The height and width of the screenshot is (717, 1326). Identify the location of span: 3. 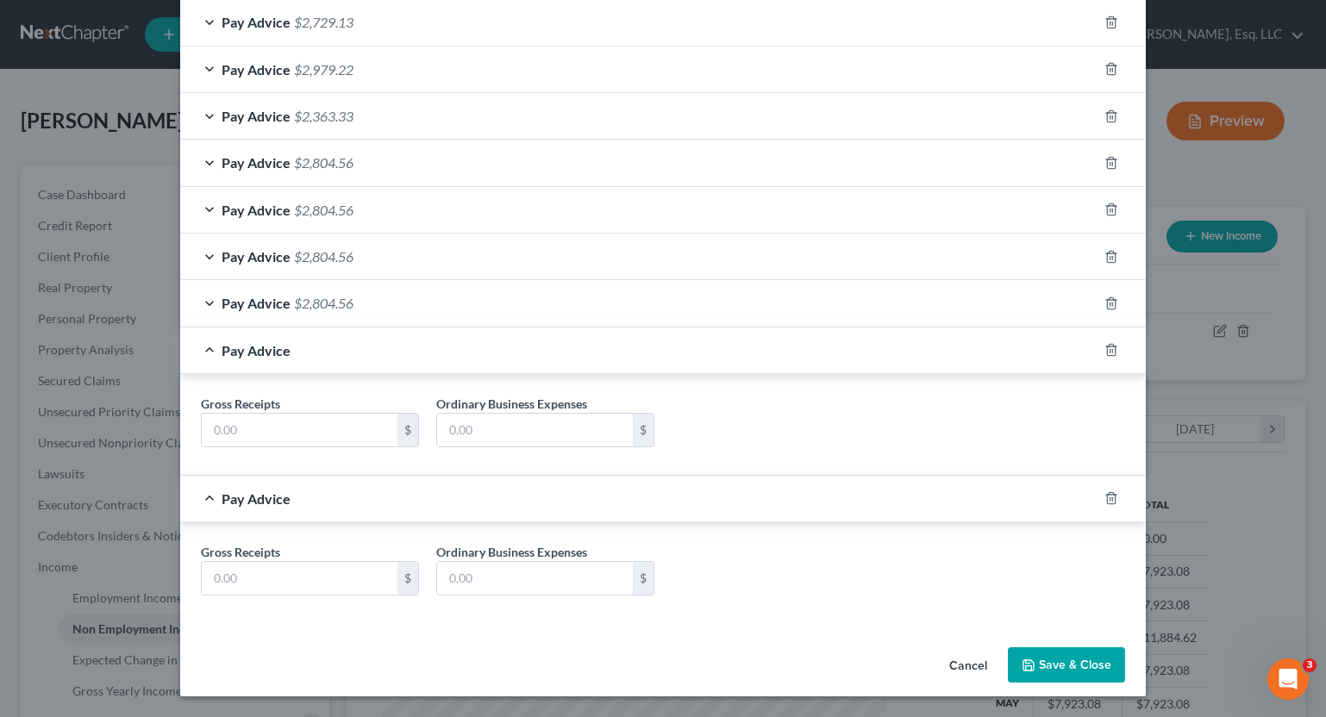
(1309, 666).